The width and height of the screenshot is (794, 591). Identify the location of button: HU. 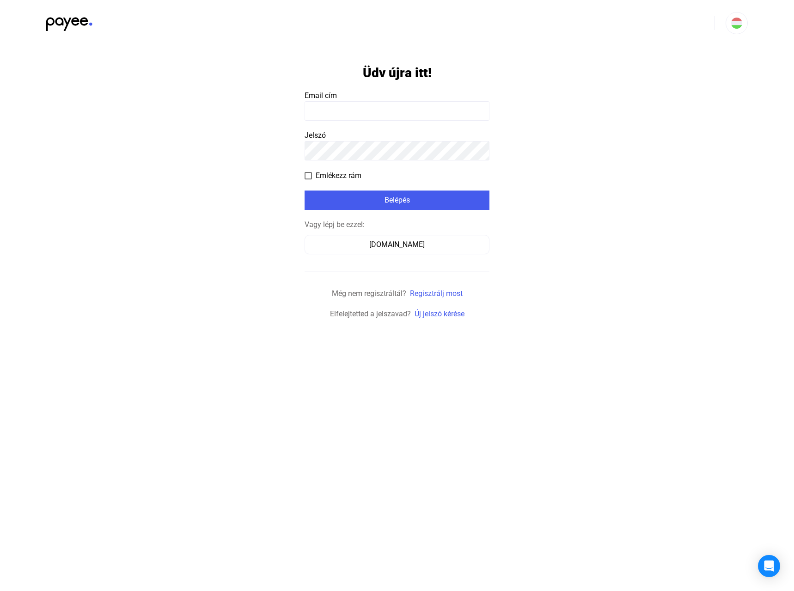
(737, 23).